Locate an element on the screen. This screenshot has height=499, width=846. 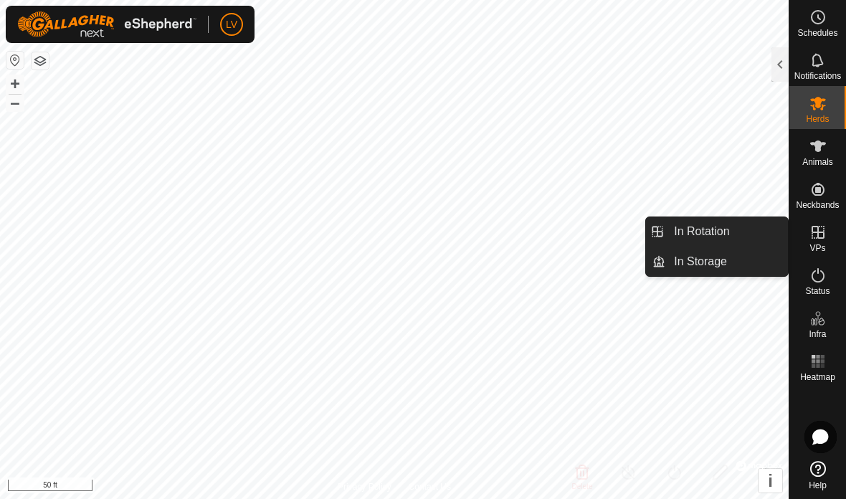
a: Privacy Policy is located at coordinates (364, 487).